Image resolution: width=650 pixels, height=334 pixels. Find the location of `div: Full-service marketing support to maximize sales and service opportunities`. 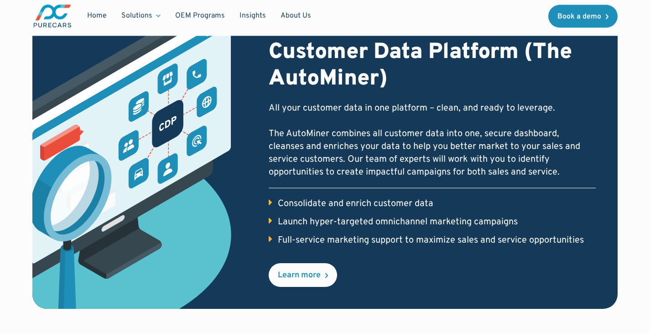

div: Full-service marketing support to maximize sales and service opportunities is located at coordinates (431, 240).